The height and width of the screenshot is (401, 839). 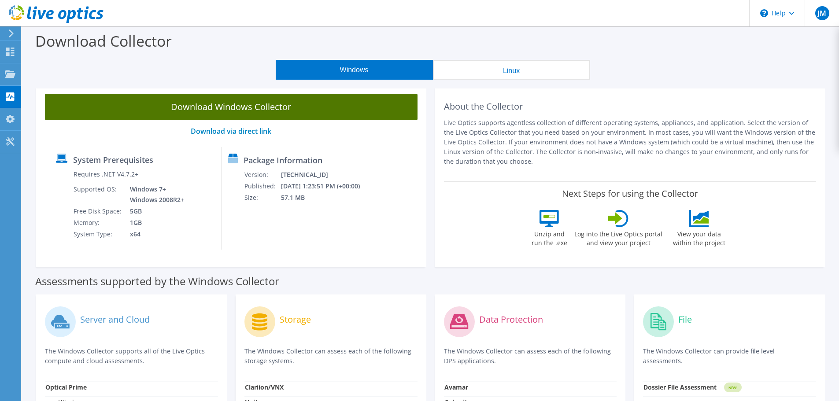 I want to click on td: Version:, so click(x=262, y=175).